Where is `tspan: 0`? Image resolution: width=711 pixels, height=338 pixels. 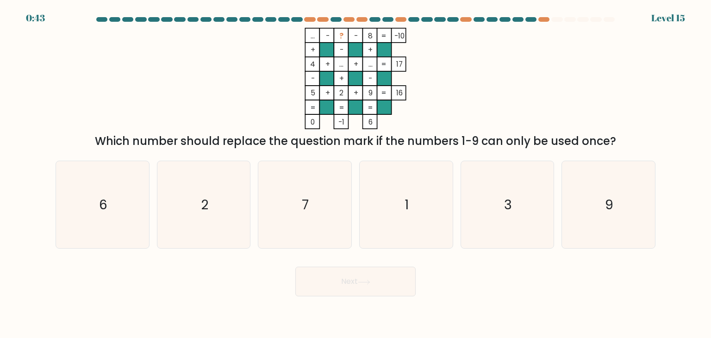 tspan: 0 is located at coordinates (313, 122).